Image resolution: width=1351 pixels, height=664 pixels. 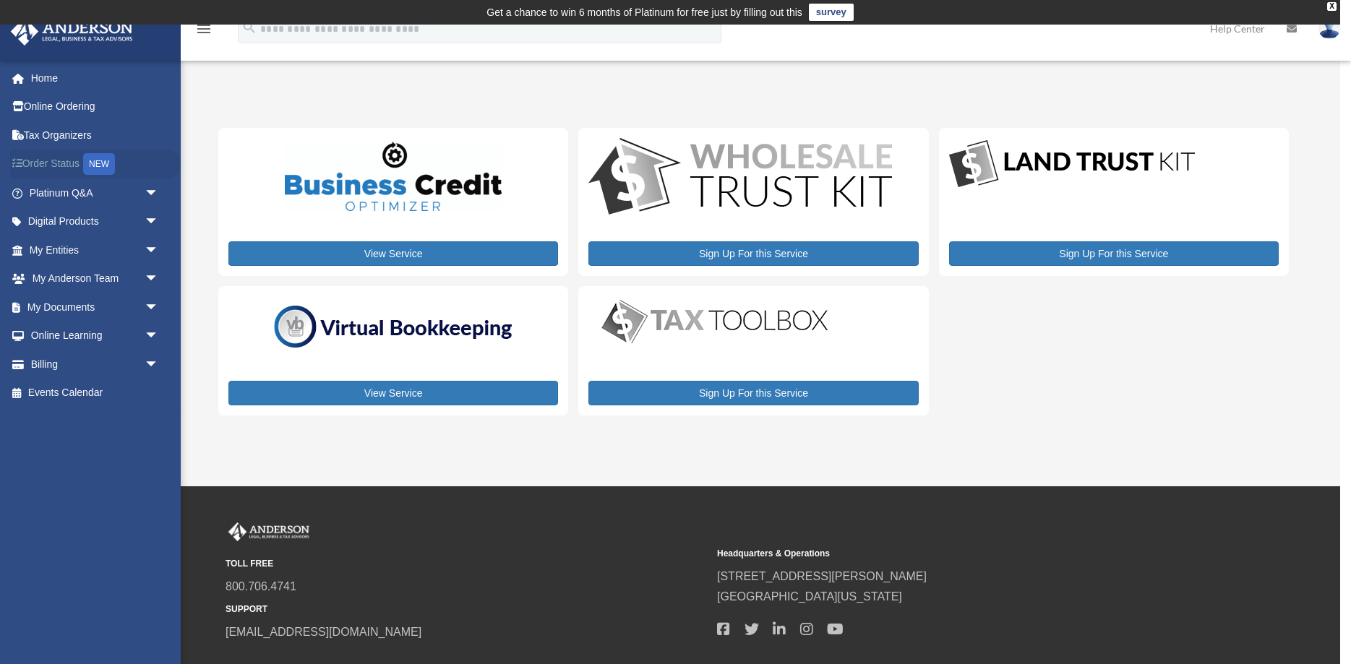 I want to click on a: Events Calendar, so click(x=95, y=393).